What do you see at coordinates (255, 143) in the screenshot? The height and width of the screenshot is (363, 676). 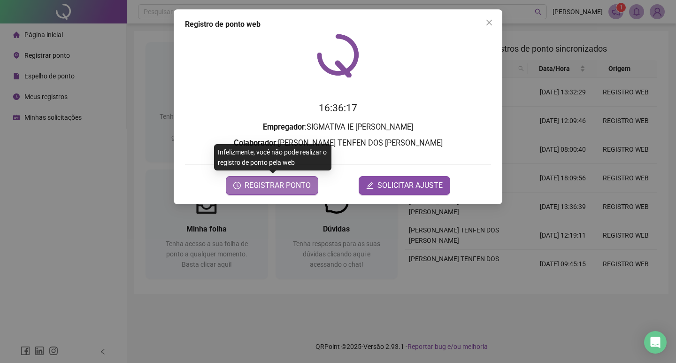 I see `strong: Colaborador` at bounding box center [255, 143].